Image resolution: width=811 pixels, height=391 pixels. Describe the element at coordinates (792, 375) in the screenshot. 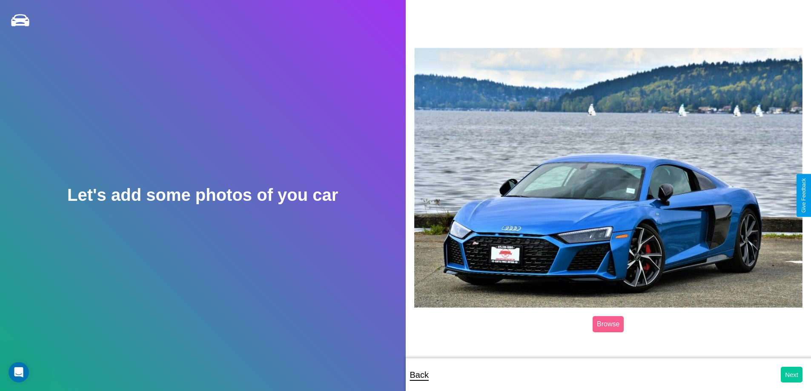

I see `button: Next` at that location.